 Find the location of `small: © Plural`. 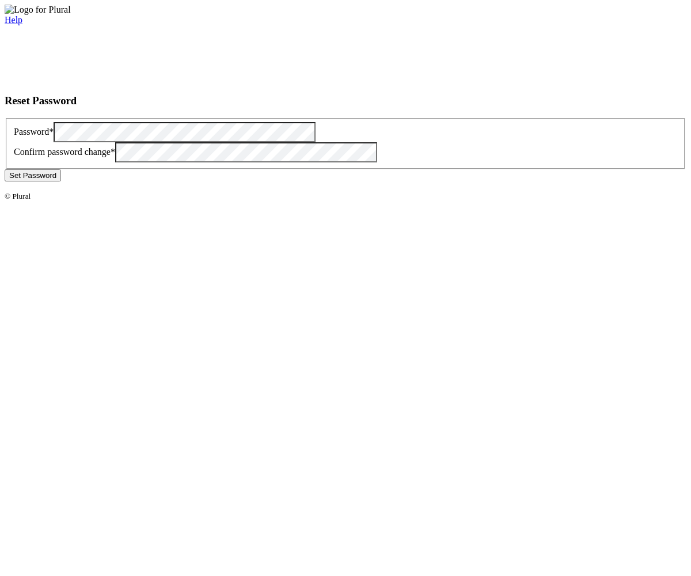

small: © Plural is located at coordinates (17, 196).